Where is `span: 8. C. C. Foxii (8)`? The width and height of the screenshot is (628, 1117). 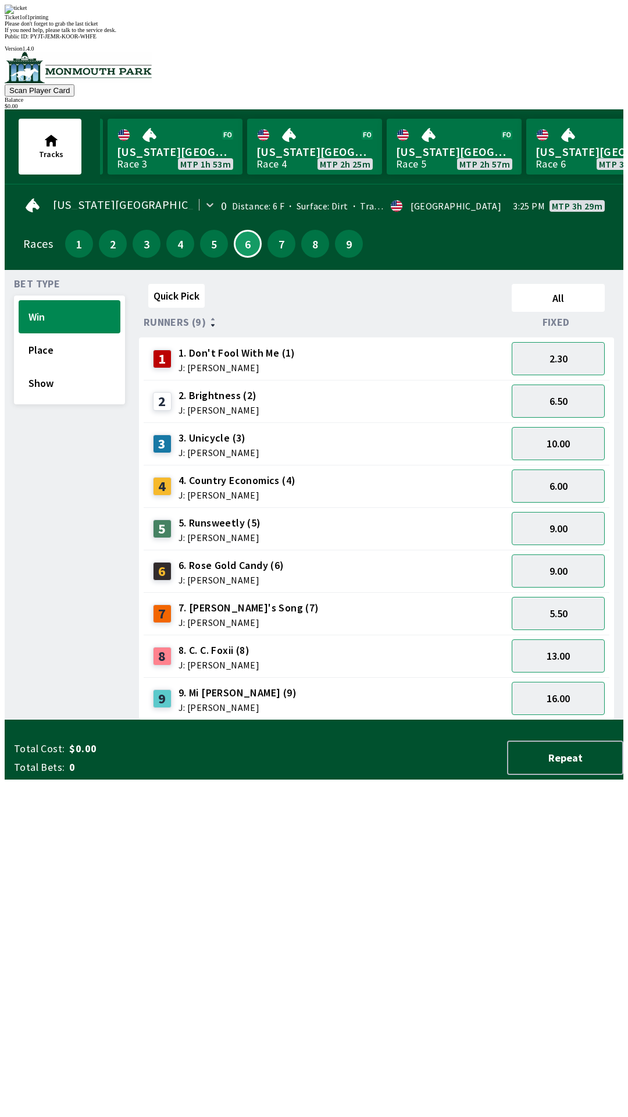
span: 8. C. C. Foxii (8) is located at coordinates (219, 651).